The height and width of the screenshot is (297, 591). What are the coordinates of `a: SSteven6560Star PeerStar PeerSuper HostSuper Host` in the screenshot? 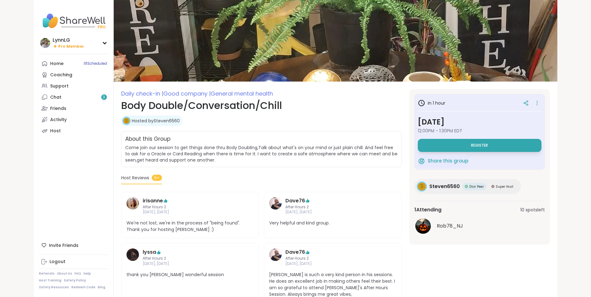 It's located at (467, 186).